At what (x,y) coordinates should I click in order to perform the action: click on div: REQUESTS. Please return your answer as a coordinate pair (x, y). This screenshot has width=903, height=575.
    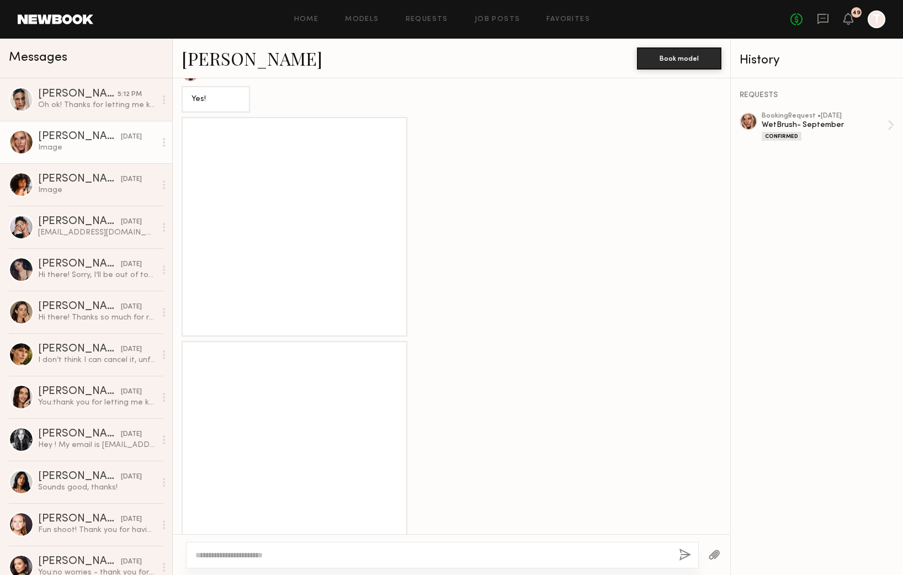
    Looking at the image, I should click on (817, 95).